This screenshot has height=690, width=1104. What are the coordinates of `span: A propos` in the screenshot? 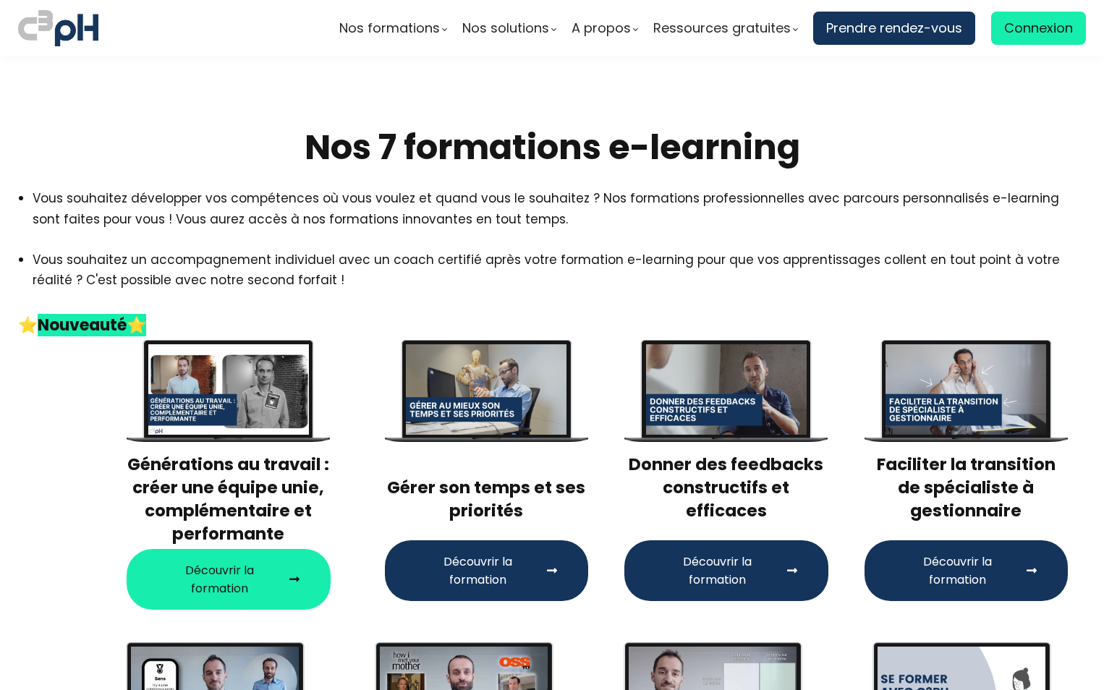 It's located at (601, 28).